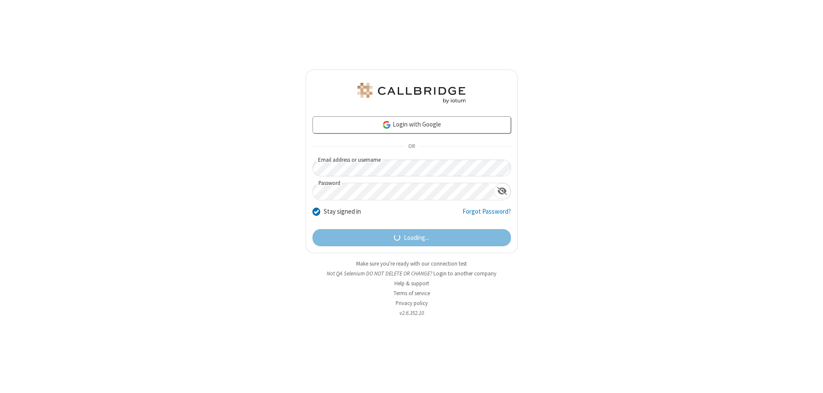 The height and width of the screenshot is (393, 823). I want to click on input: Password, so click(403, 191).